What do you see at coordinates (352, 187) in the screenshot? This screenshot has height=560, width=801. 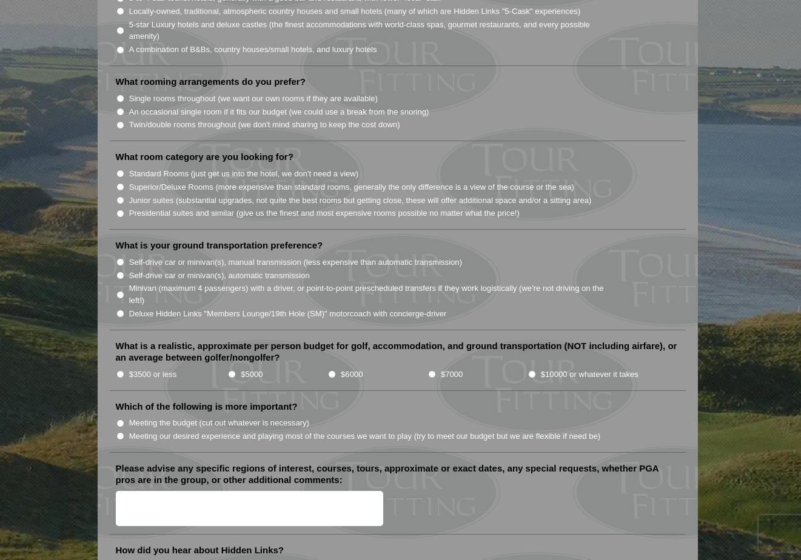 I see `label: Superior/Deluxe Rooms (more expensive than standard rooms, generally the only difference is a vie...` at bounding box center [352, 187].